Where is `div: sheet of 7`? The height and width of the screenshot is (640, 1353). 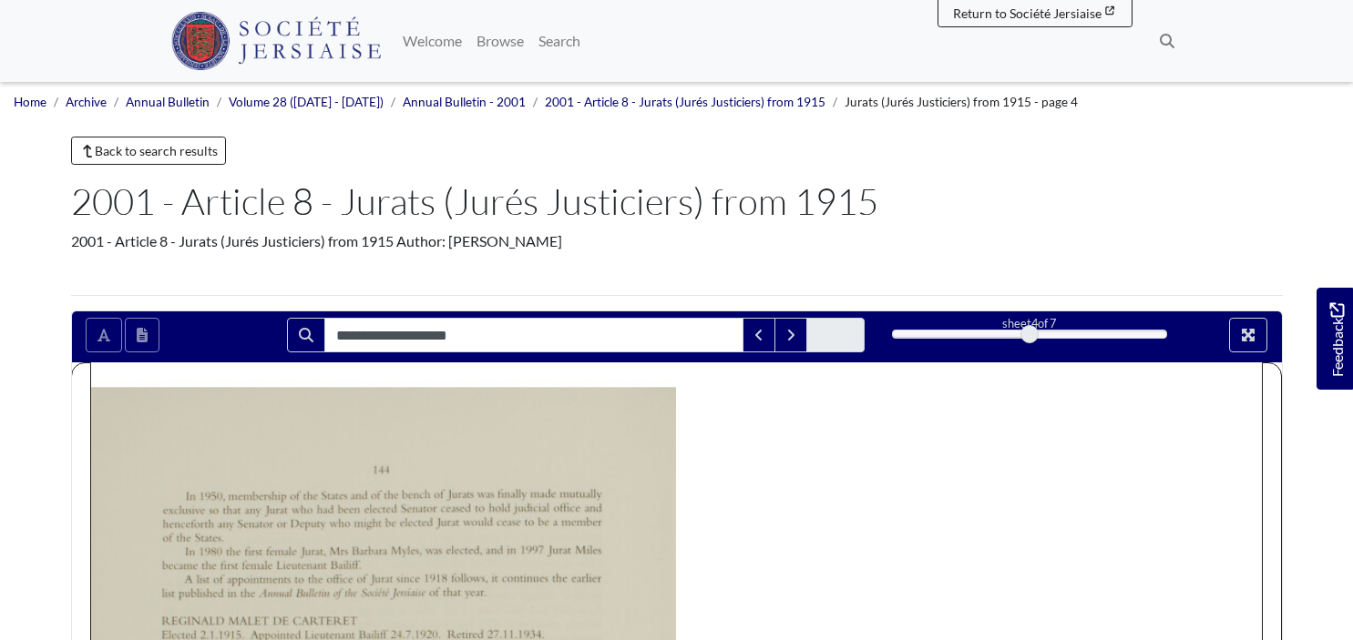 div: sheet of 7 is located at coordinates (1029, 323).